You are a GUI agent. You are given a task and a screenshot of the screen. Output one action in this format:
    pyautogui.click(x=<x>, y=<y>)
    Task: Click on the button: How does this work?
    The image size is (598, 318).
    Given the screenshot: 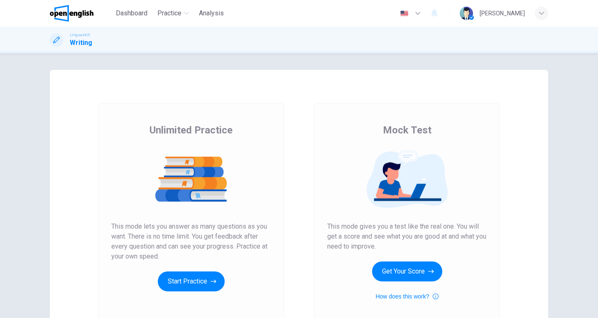 What is the action you would take?
    pyautogui.click(x=406, y=296)
    